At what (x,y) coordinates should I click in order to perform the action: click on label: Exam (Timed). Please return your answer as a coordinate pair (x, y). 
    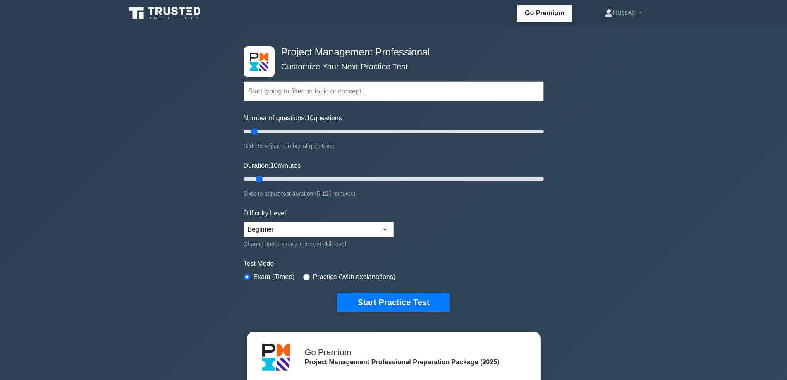
    Looking at the image, I should click on (274, 277).